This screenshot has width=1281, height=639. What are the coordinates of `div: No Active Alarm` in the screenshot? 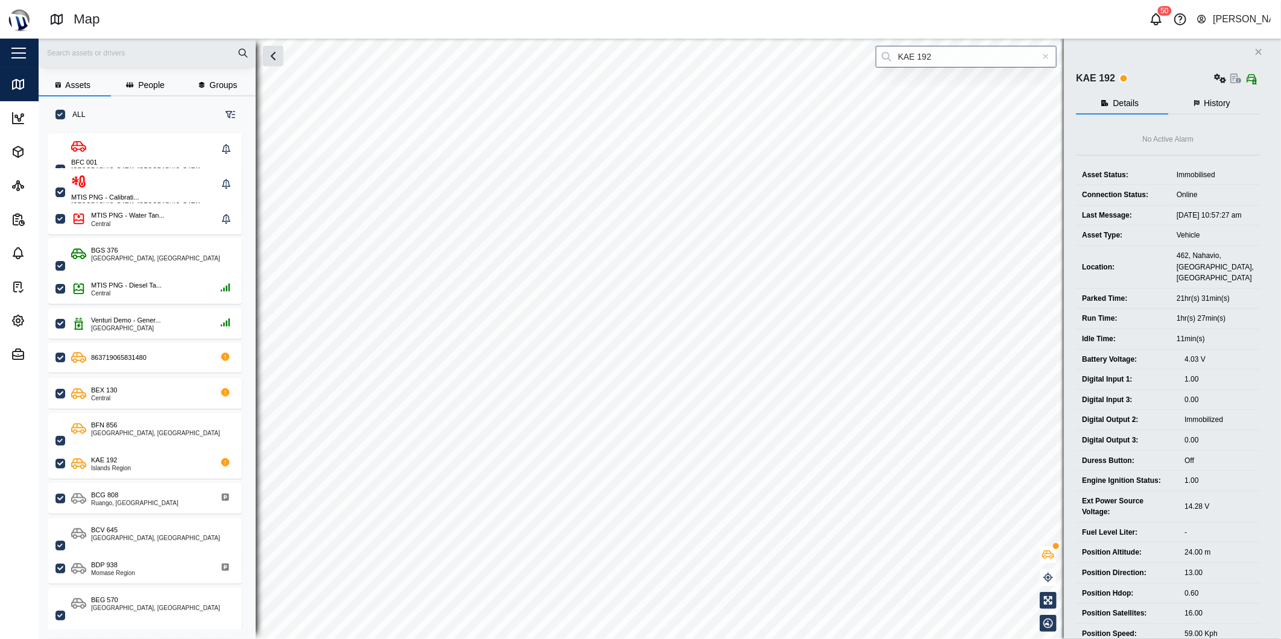 It's located at (1167, 139).